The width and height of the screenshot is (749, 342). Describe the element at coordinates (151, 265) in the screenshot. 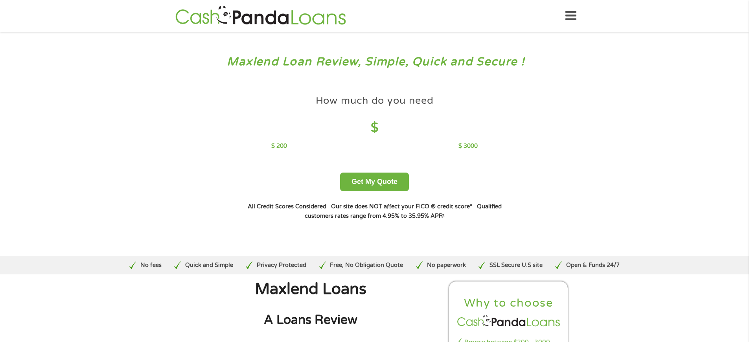

I see `p: No fees` at that location.